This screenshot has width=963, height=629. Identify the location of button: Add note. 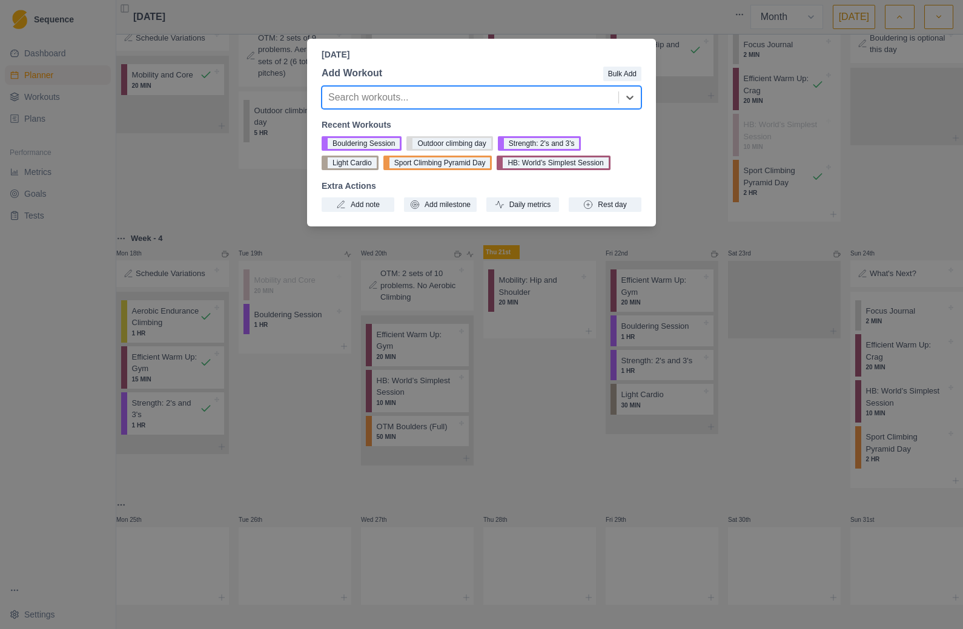
(358, 205).